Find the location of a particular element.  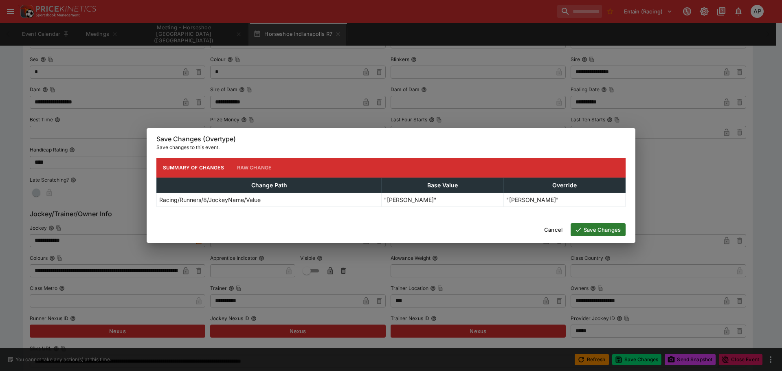

button: Save Changes is located at coordinates (598, 230).